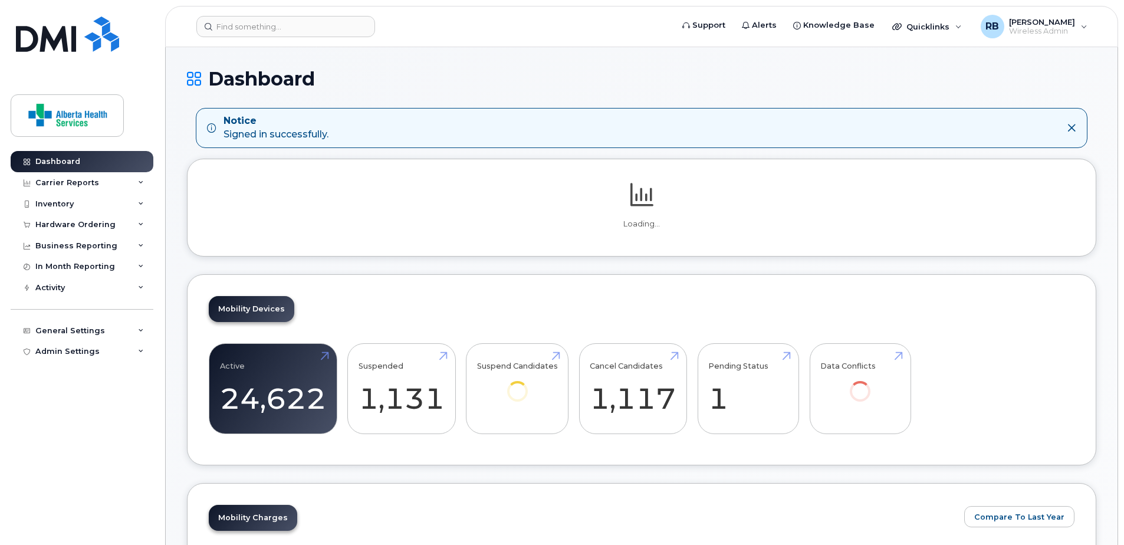 The image size is (1124, 545). What do you see at coordinates (748, 389) in the screenshot?
I see `a: Pending Status 1` at bounding box center [748, 389].